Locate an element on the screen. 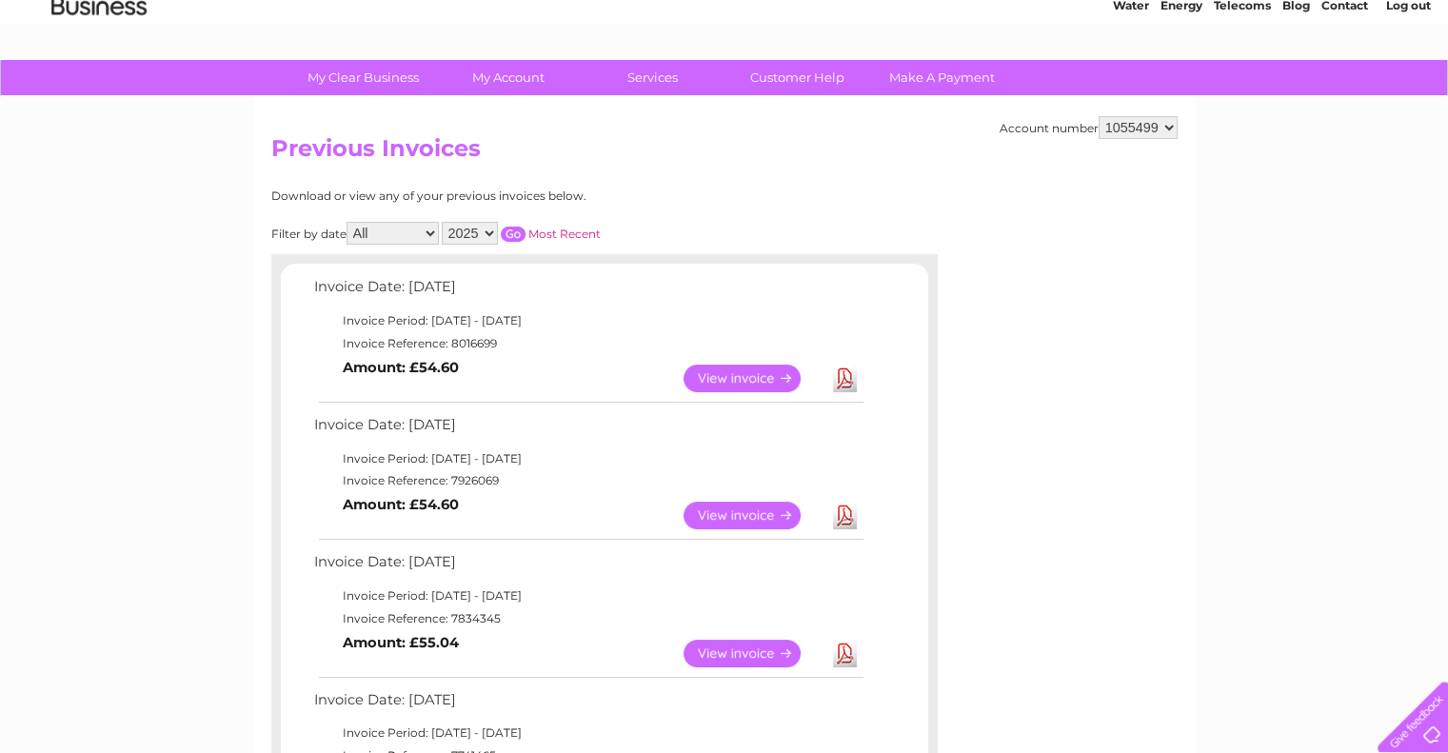 The height and width of the screenshot is (753, 1448). a: Services is located at coordinates (652, 77).